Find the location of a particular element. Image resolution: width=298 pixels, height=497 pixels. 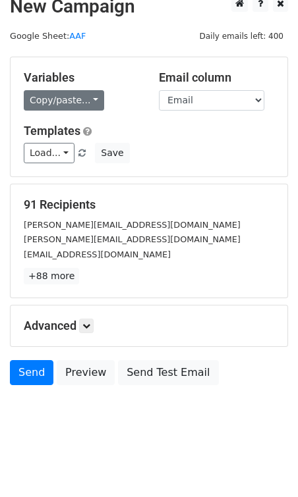

small: Google Sheet: is located at coordinates (47, 36).